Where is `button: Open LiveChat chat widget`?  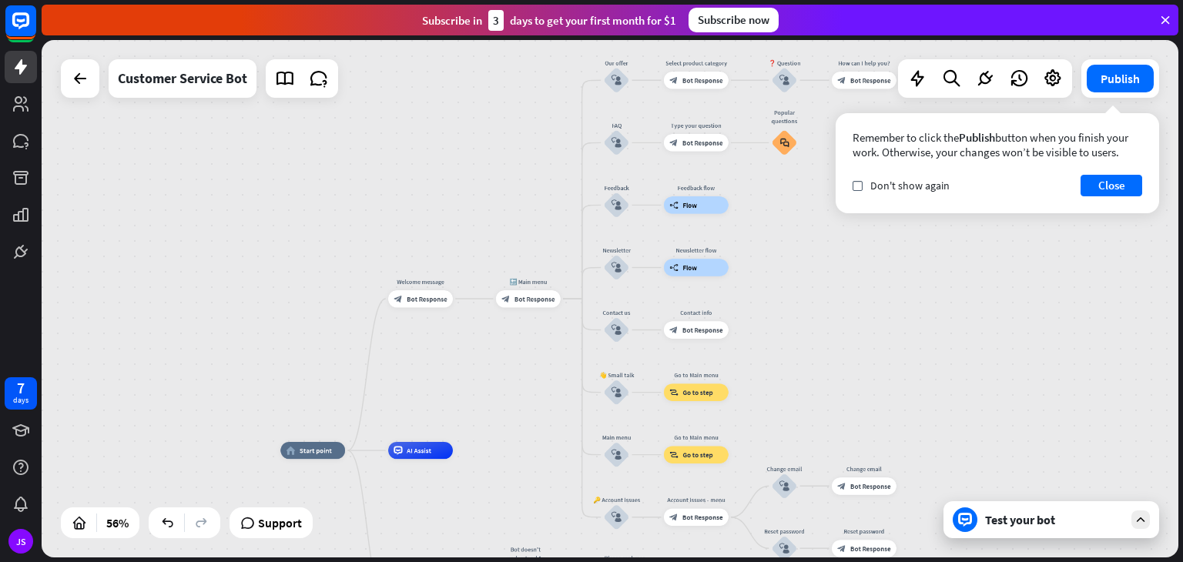
button: Open LiveChat chat widget is located at coordinates (35, 29).